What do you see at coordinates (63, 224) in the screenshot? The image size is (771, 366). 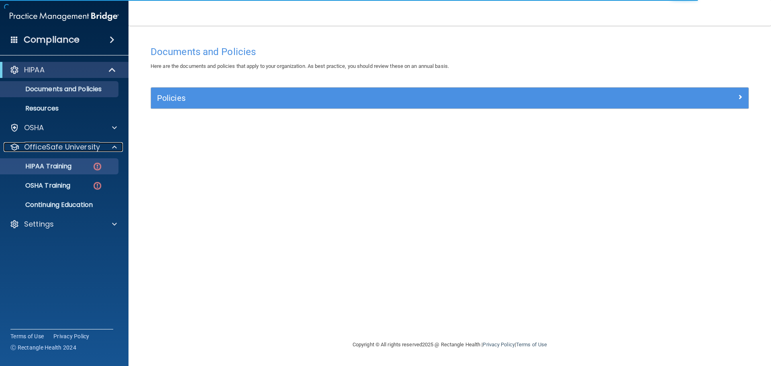 I see `a: Settings` at bounding box center [63, 224].